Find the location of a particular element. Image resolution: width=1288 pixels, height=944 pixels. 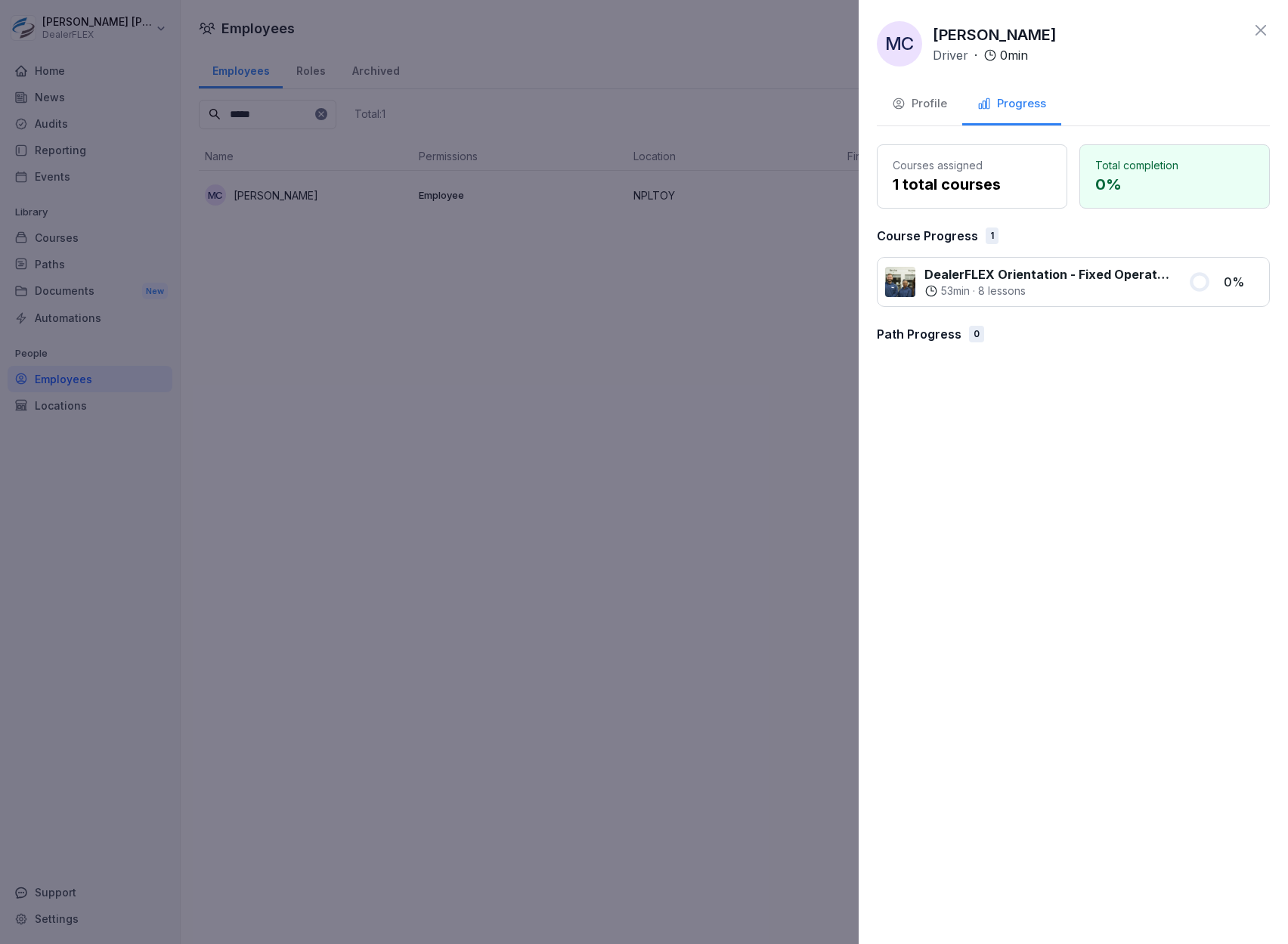

p: 0 min is located at coordinates (1013, 55).